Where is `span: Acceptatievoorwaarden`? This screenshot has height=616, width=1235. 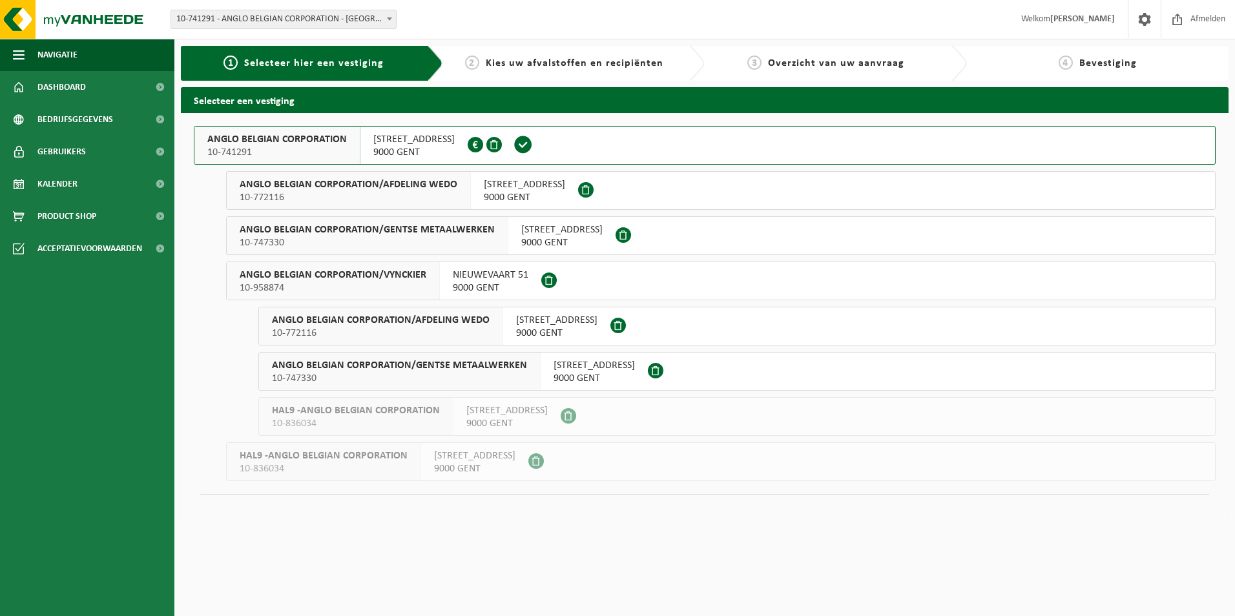 span: Acceptatievoorwaarden is located at coordinates (90, 249).